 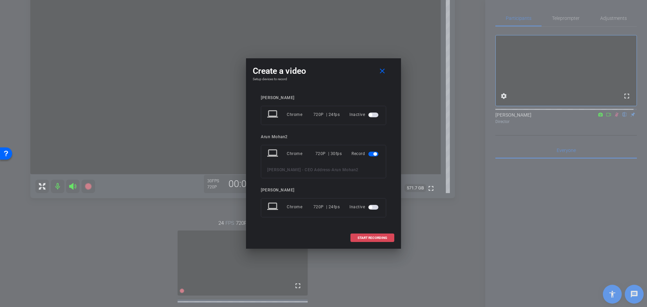 I want to click on span: START RECORDING, so click(x=373, y=238).